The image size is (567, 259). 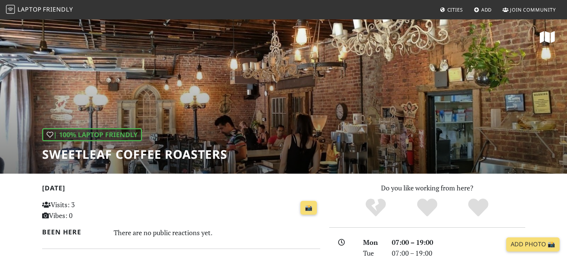 What do you see at coordinates (529, 10) in the screenshot?
I see `a: Join Community` at bounding box center [529, 10].